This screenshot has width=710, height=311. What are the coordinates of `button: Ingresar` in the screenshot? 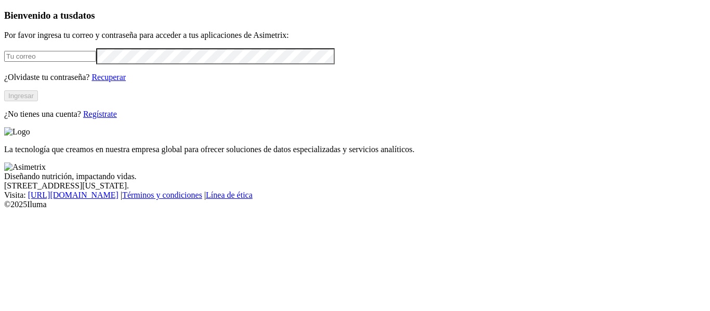 It's located at (21, 96).